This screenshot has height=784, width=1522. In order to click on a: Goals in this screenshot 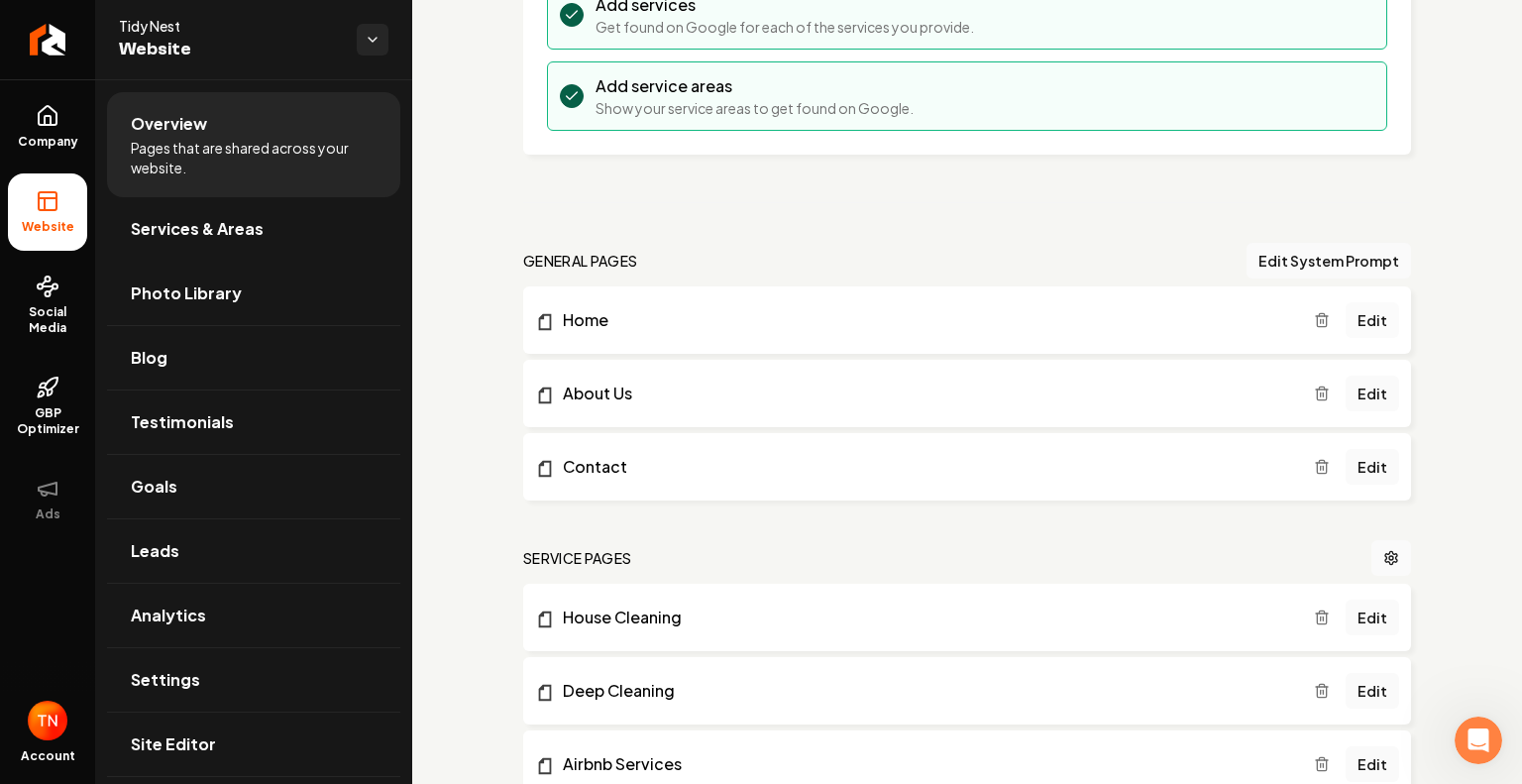, I will do `click(254, 486)`.